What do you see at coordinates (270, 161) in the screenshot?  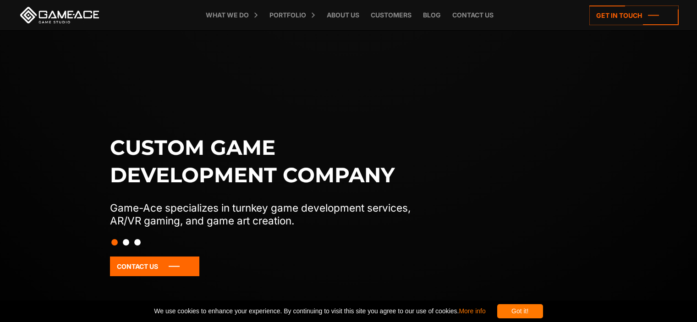 I see `h1: Custom game development company` at bounding box center [270, 161].